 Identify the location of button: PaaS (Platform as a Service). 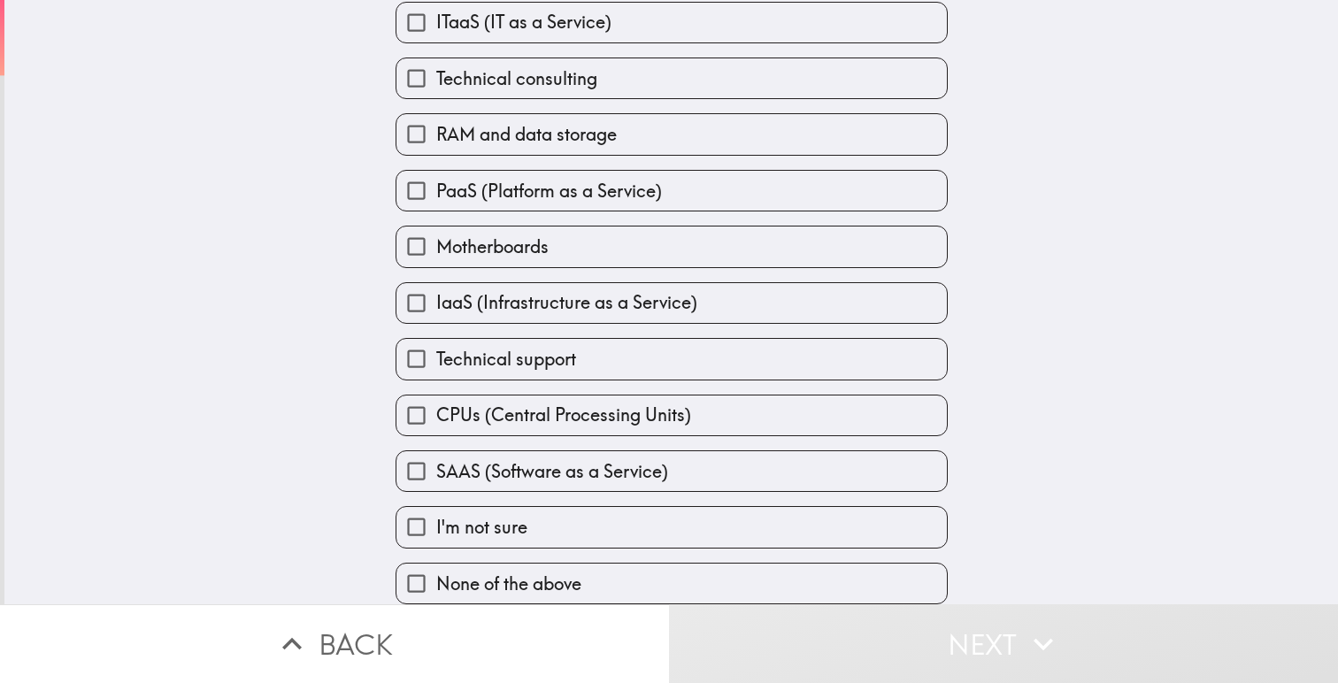
(672, 190).